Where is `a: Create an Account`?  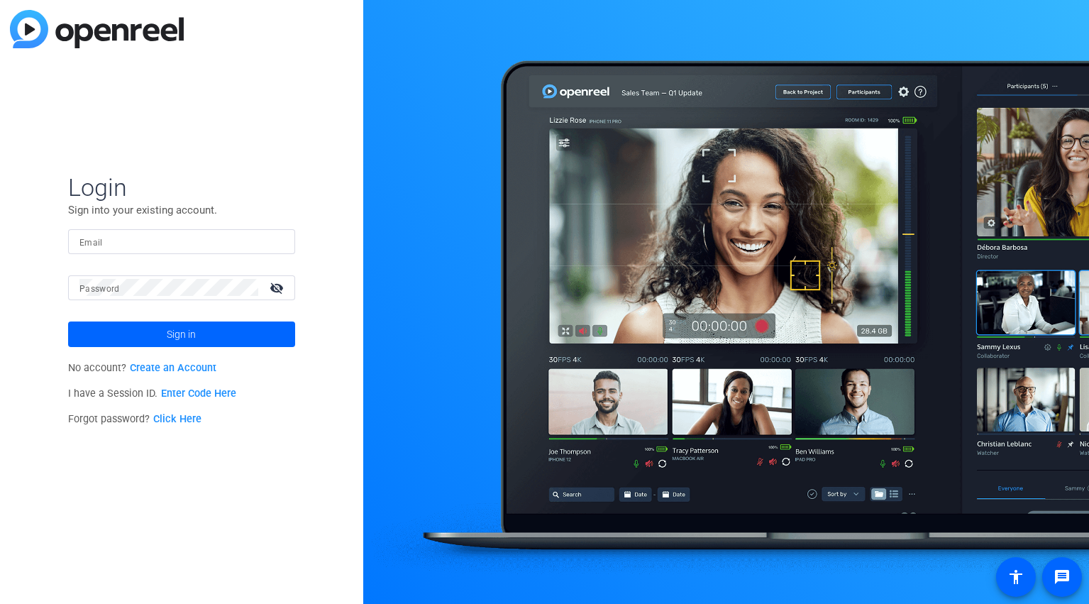
a: Create an Account is located at coordinates (173, 368).